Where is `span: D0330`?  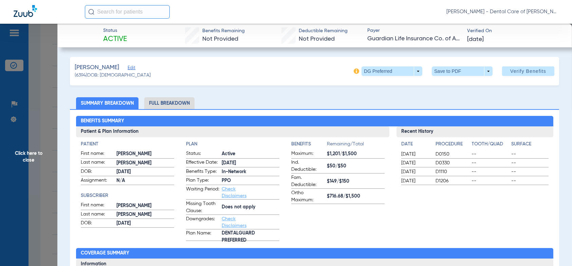
span: D0330 is located at coordinates (452, 163).